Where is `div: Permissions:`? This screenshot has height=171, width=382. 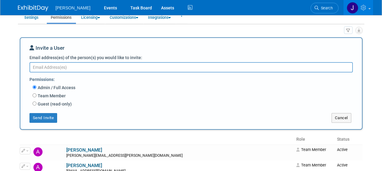 div: Permissions: is located at coordinates (193, 79).